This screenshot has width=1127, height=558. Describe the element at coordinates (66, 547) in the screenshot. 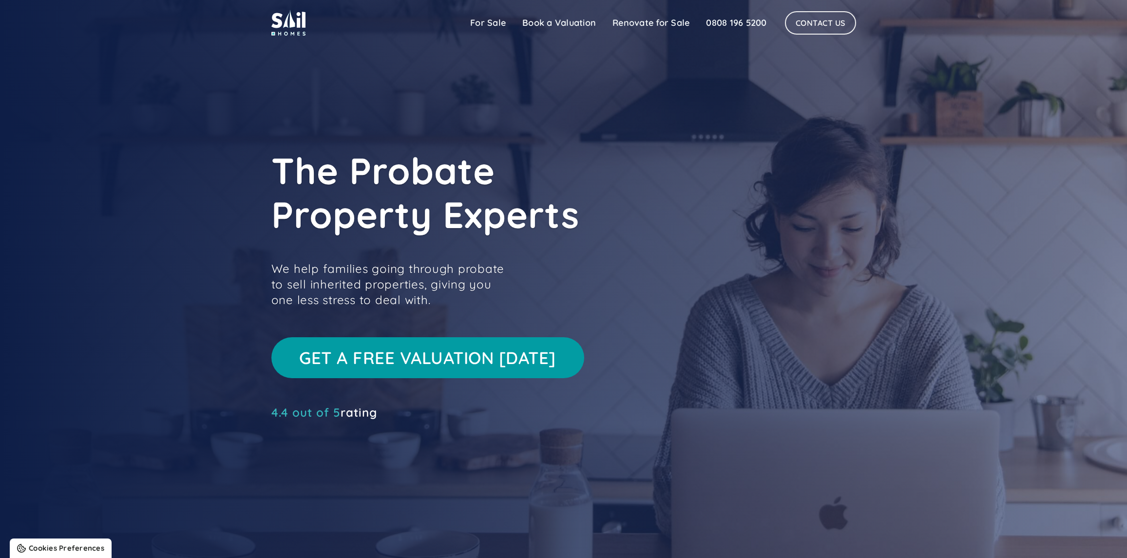

I see `div: Cookies Preferences` at that location.